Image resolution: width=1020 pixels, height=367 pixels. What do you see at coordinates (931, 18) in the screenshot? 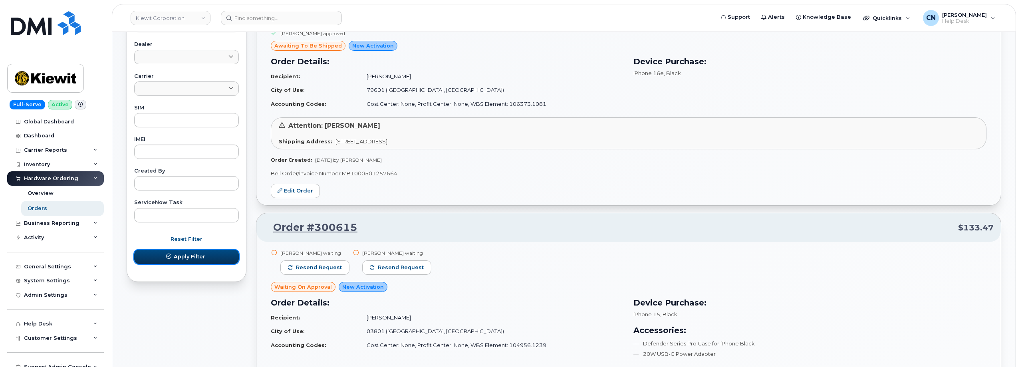
I see `span: CN` at bounding box center [931, 18].